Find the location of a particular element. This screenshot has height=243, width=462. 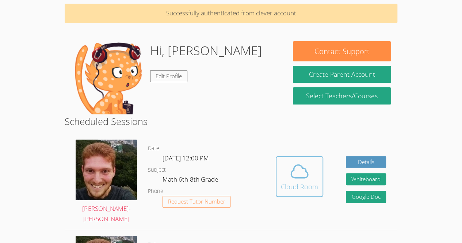

dd: Math 6th-8th Grade is located at coordinates (191, 181).